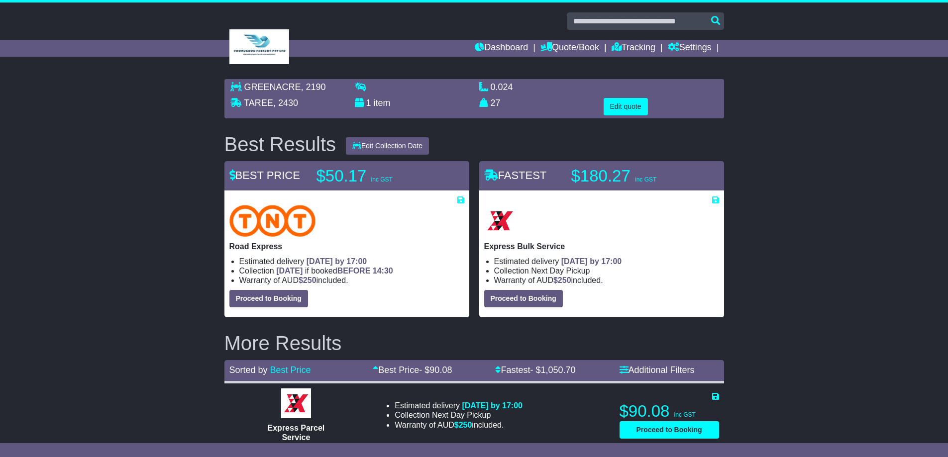 This screenshot has width=948, height=457. What do you see at coordinates (495, 103) in the screenshot?
I see `span: 27` at bounding box center [495, 103].